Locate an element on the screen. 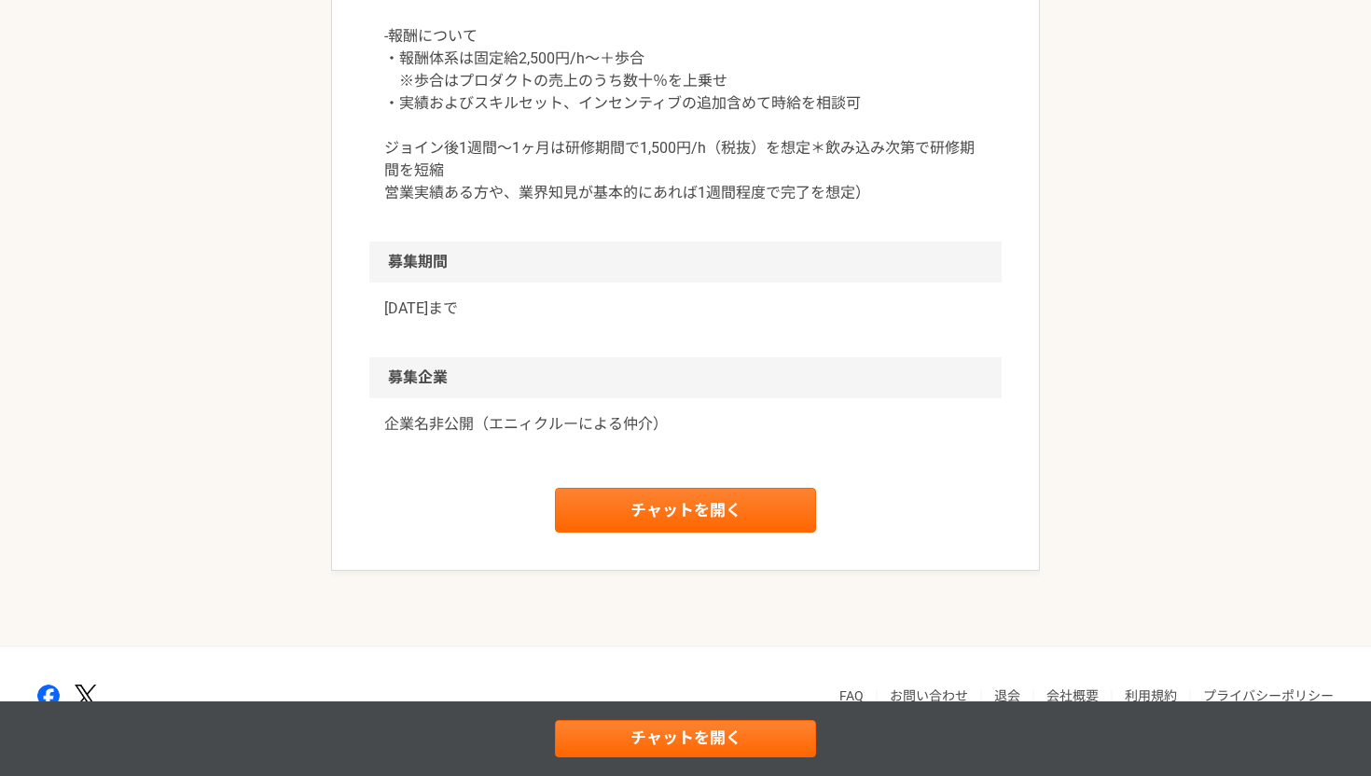 The width and height of the screenshot is (1371, 776). a: 会社概要 is located at coordinates (1072, 696).